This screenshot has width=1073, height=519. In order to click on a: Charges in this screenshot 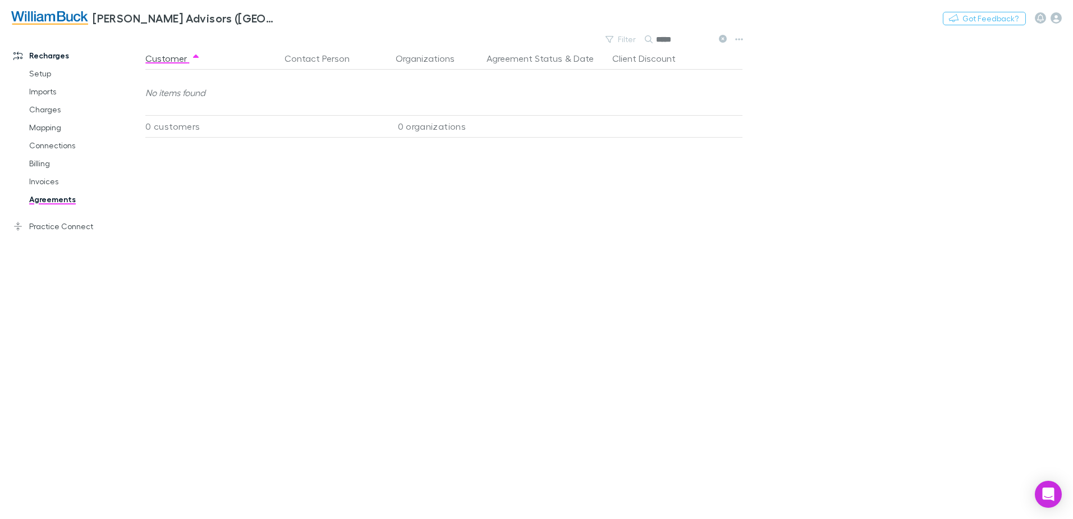, I will do `click(85, 109)`.